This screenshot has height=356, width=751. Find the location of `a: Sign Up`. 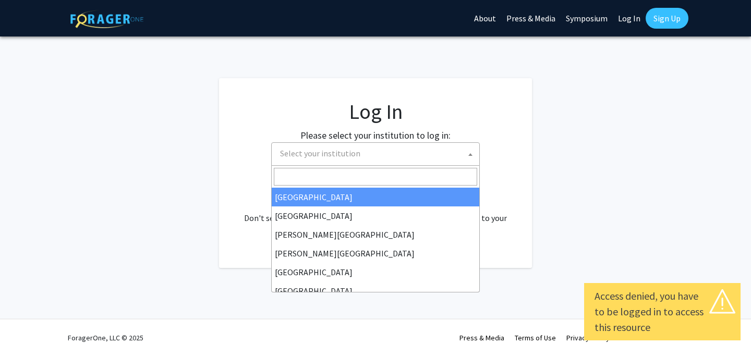

a: Sign Up is located at coordinates (667, 18).